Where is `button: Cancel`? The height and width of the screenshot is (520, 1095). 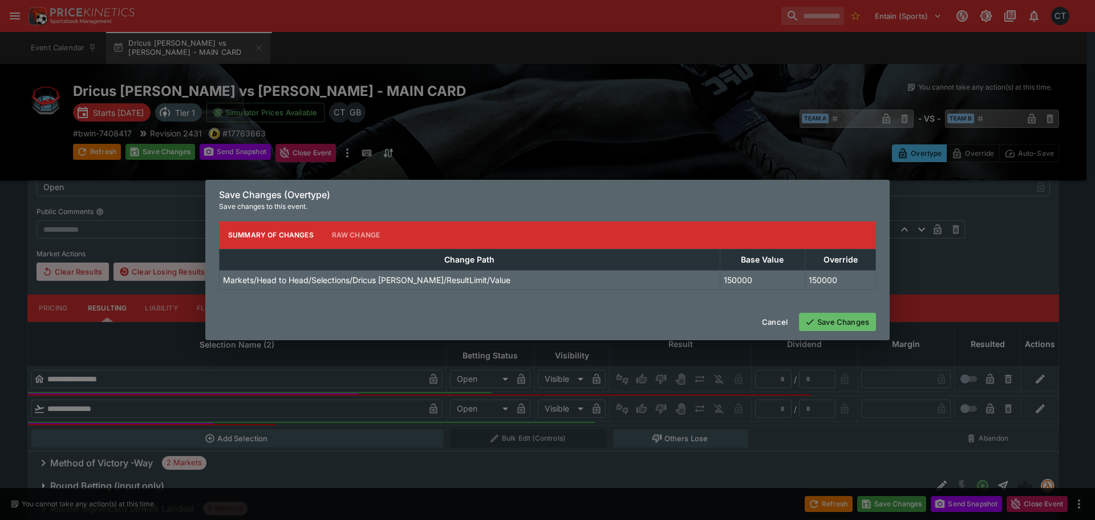 button: Cancel is located at coordinates (775, 322).